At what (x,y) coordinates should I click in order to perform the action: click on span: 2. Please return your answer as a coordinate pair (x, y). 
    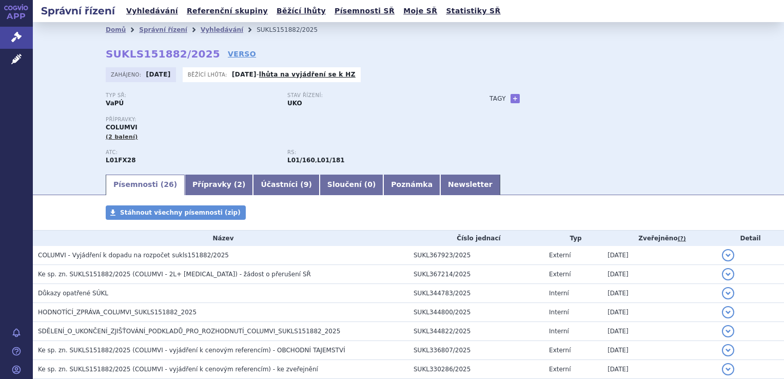
    Looking at the image, I should click on (240, 184).